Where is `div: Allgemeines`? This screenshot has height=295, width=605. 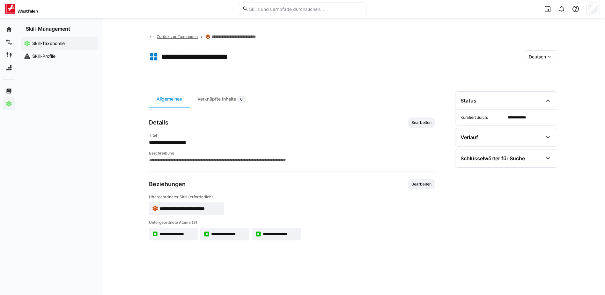 div: Allgemeines is located at coordinates (169, 99).